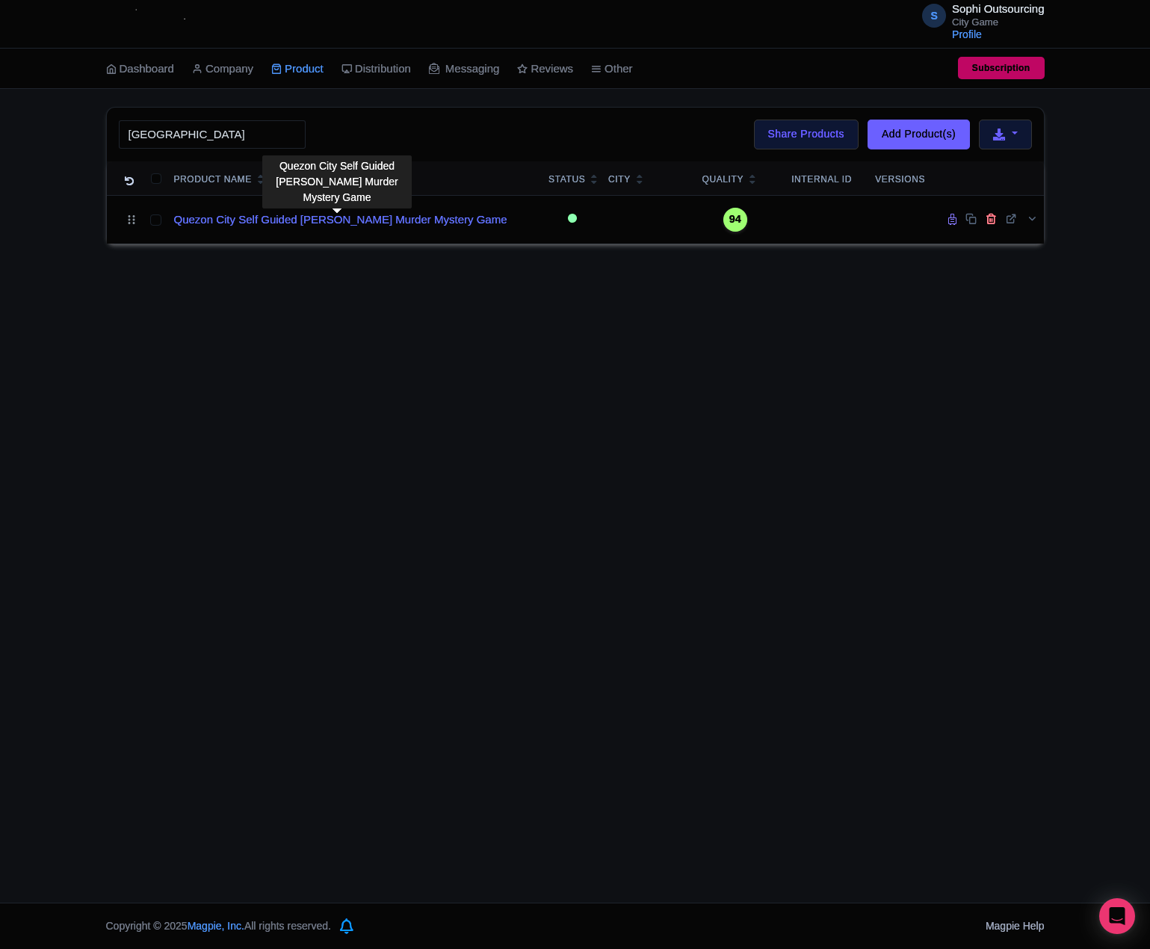  I want to click on a: Dashboard, so click(140, 69).